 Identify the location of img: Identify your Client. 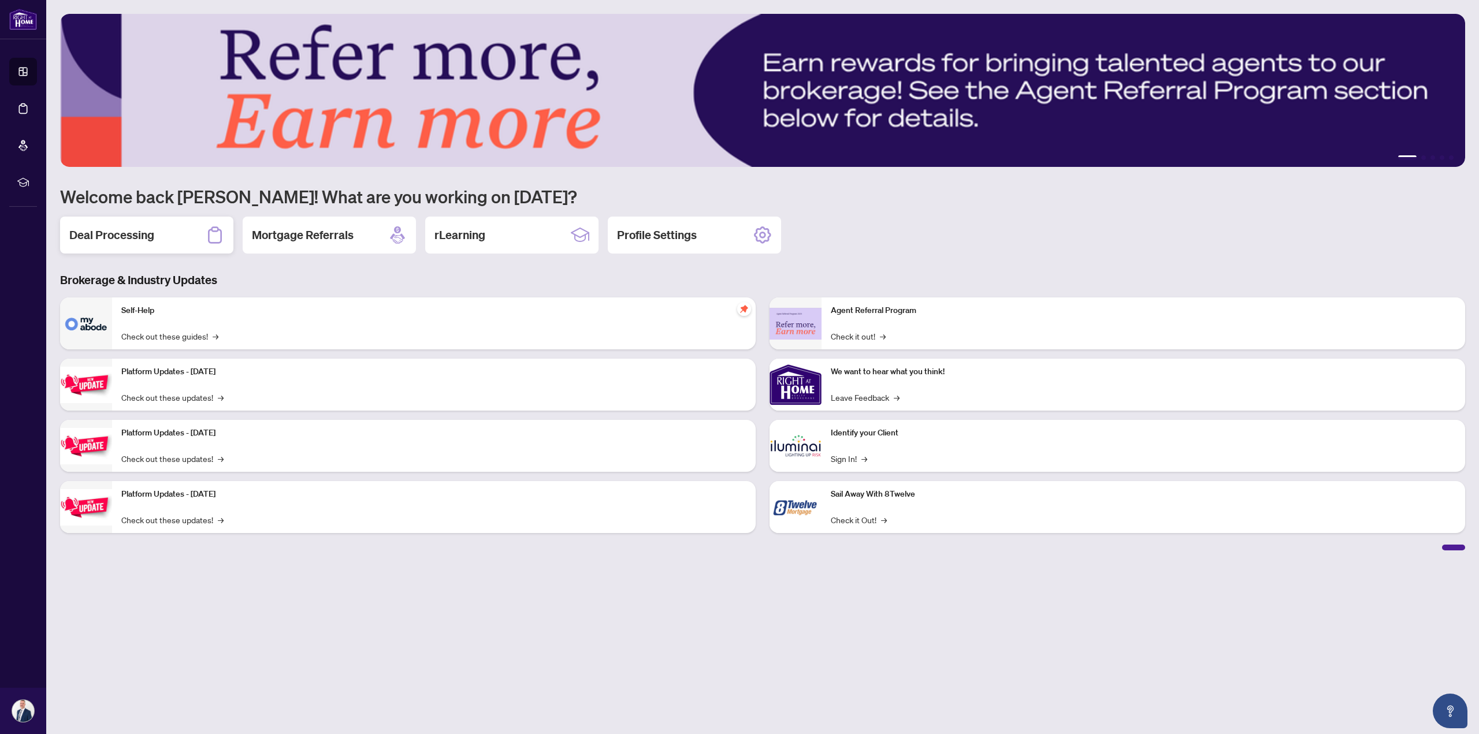
(796, 446).